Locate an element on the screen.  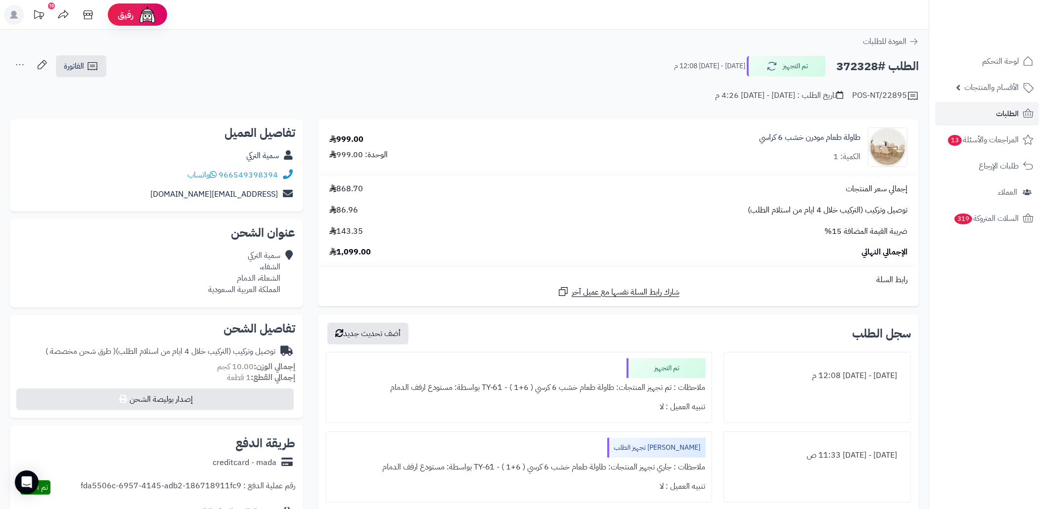
img: 1751797083-1-90x90.jpg is located at coordinates (888, 147).